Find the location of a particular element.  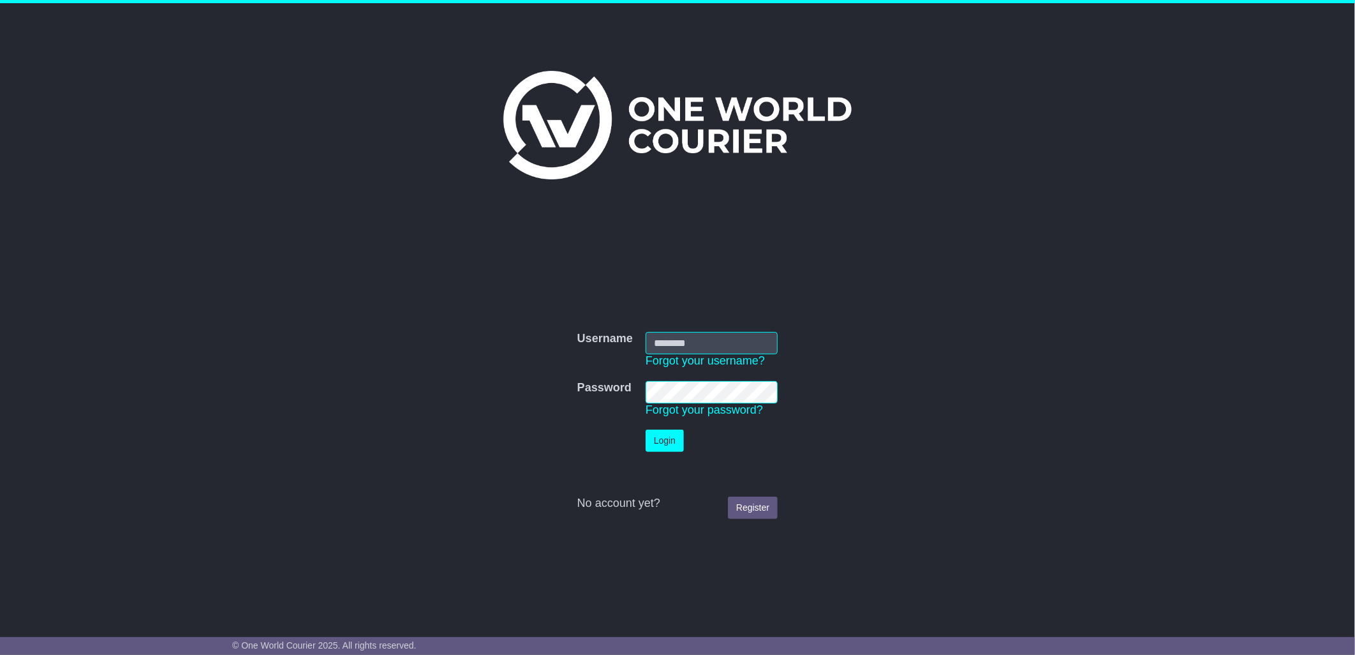

label: Username is located at coordinates (605, 339).